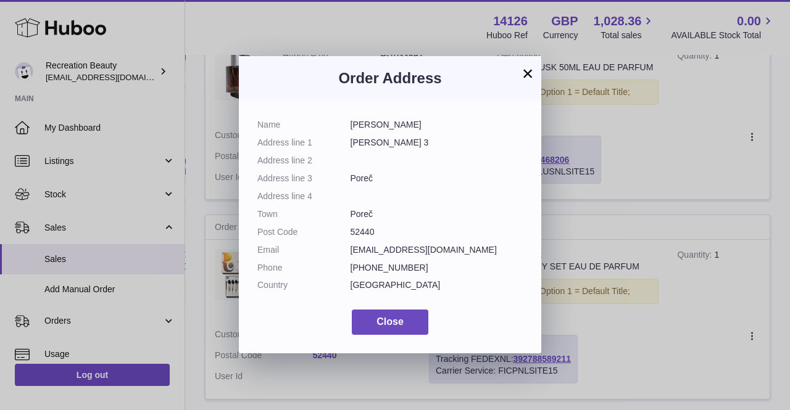 The height and width of the screenshot is (410, 790). Describe the element at coordinates (304, 285) in the screenshot. I see `dt: Country` at that location.